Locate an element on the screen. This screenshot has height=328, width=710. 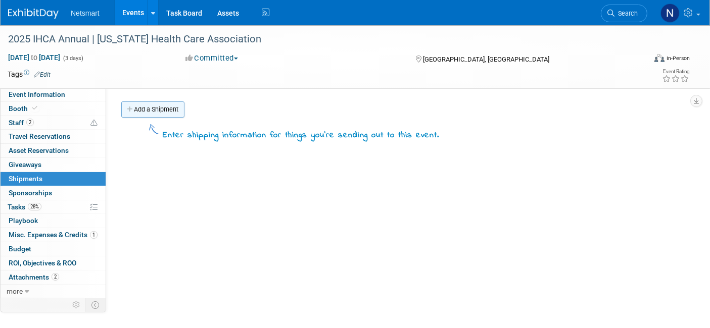
span: more is located at coordinates (15, 292).